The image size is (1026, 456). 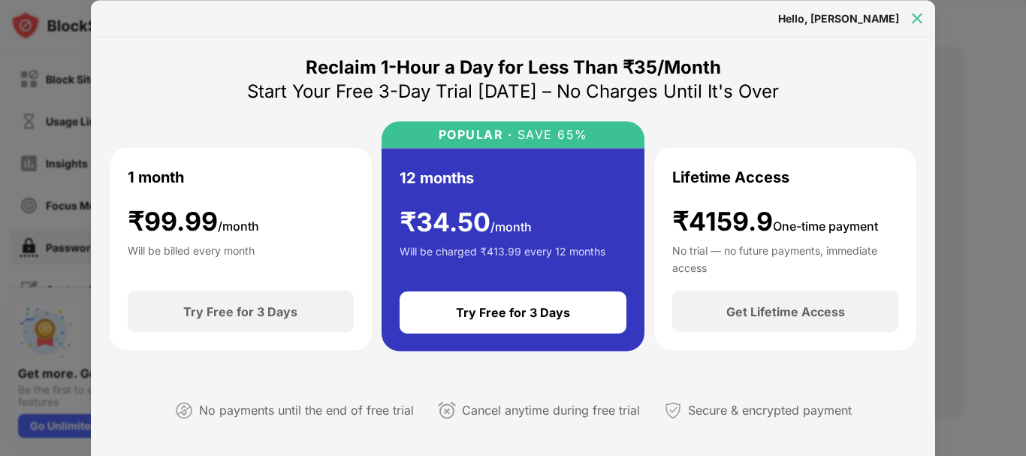 What do you see at coordinates (770, 410) in the screenshot?
I see `div: Secure & encrypted payment` at bounding box center [770, 410].